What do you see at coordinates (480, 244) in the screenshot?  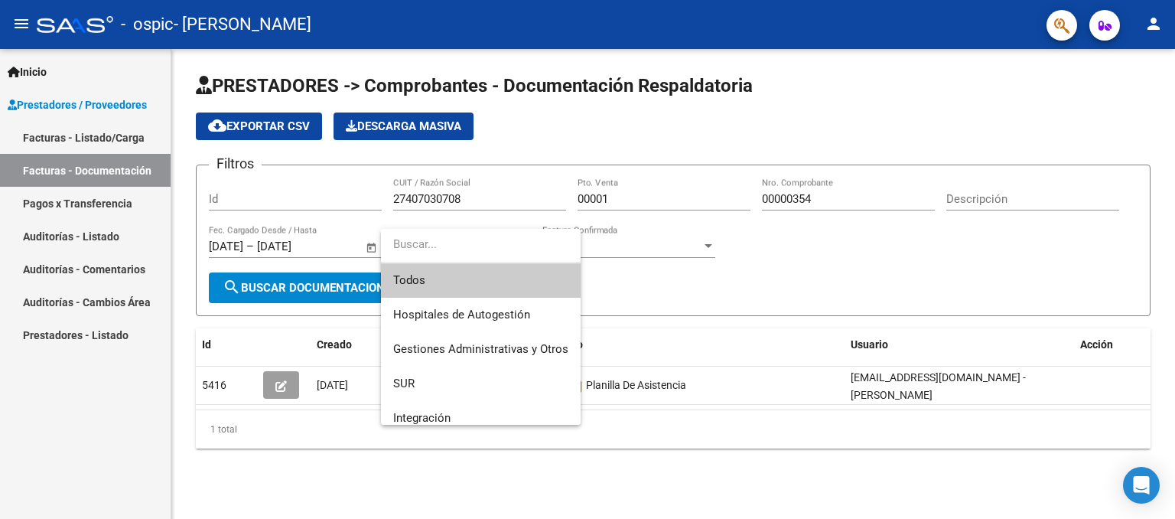 I see `input: dropdown search` at bounding box center [480, 244].